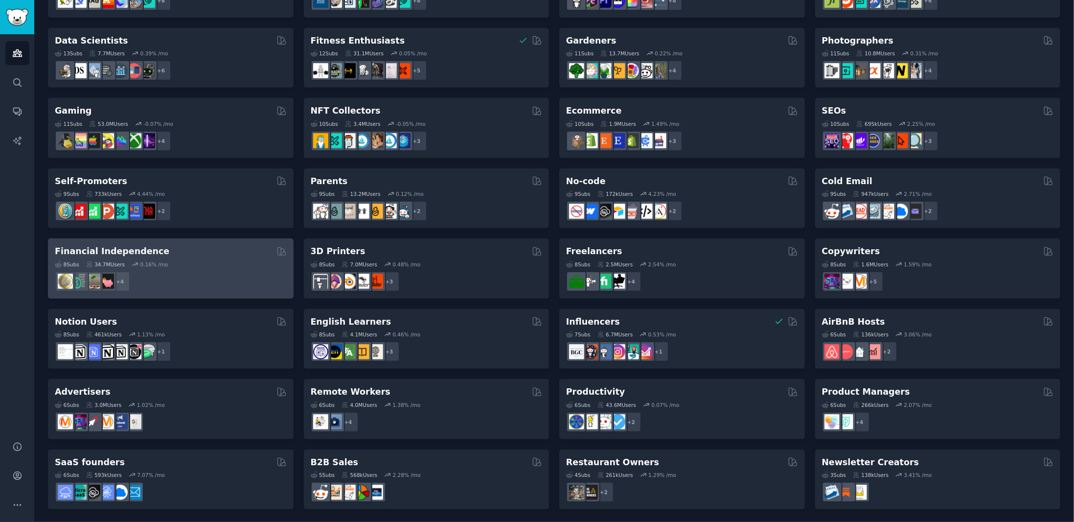 This screenshot has height=522, width=1074. What do you see at coordinates (645, 351) in the screenshot?
I see `img: InstagramGrowthTips` at bounding box center [645, 351].